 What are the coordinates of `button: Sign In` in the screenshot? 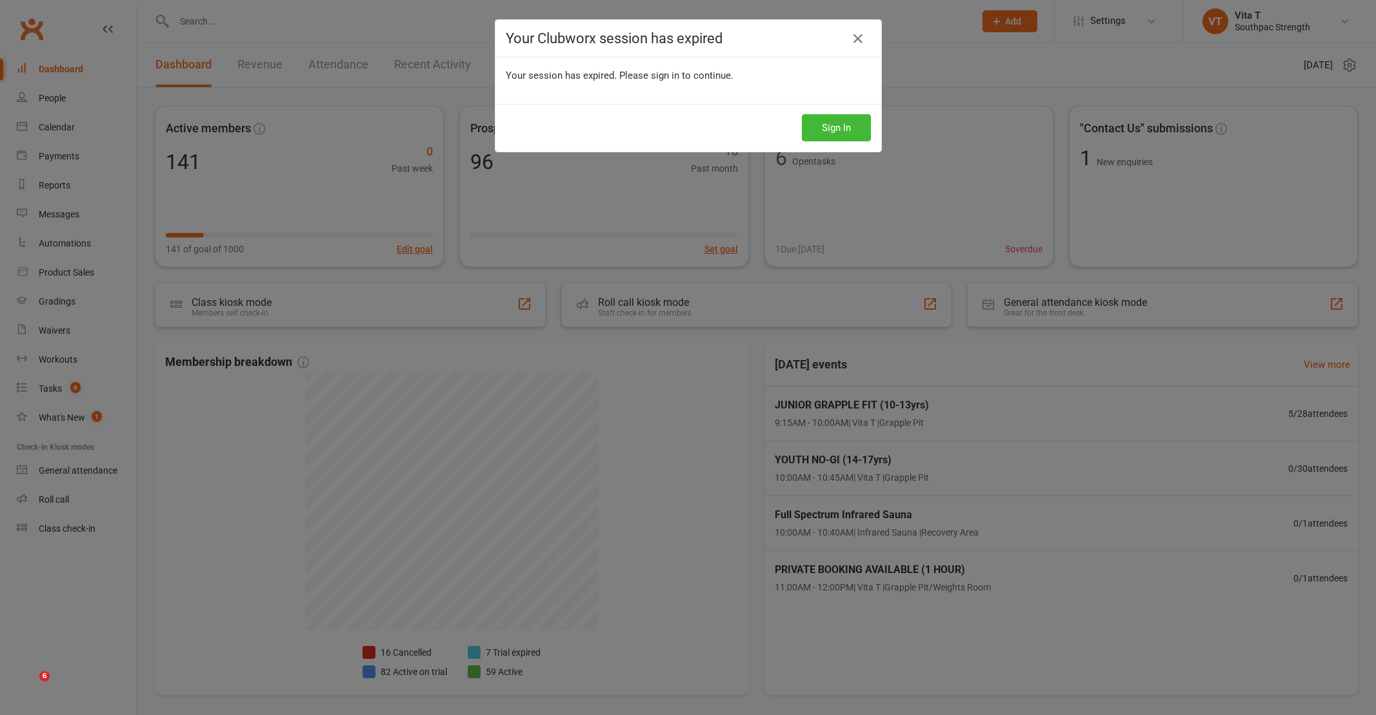 It's located at (836, 128).